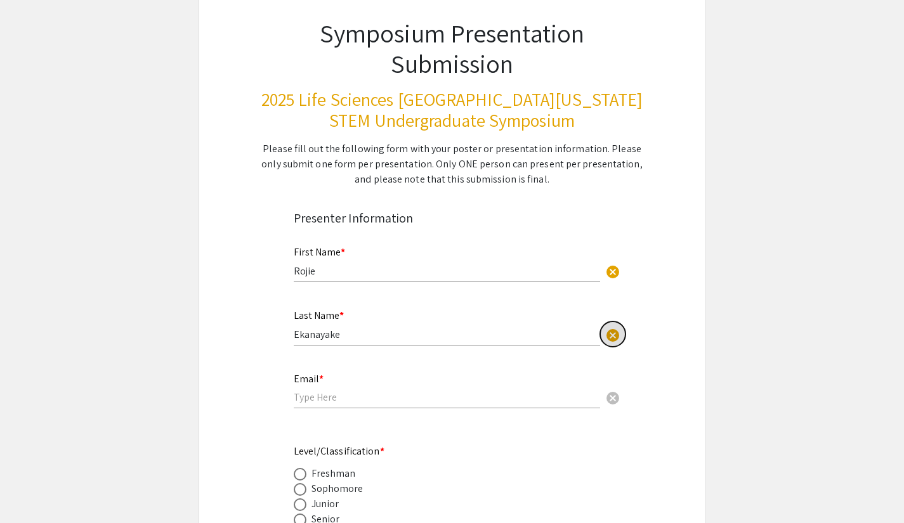 Image resolution: width=904 pixels, height=523 pixels. What do you see at coordinates (339, 451) in the screenshot?
I see `mat-label: Level/Classification` at bounding box center [339, 451].